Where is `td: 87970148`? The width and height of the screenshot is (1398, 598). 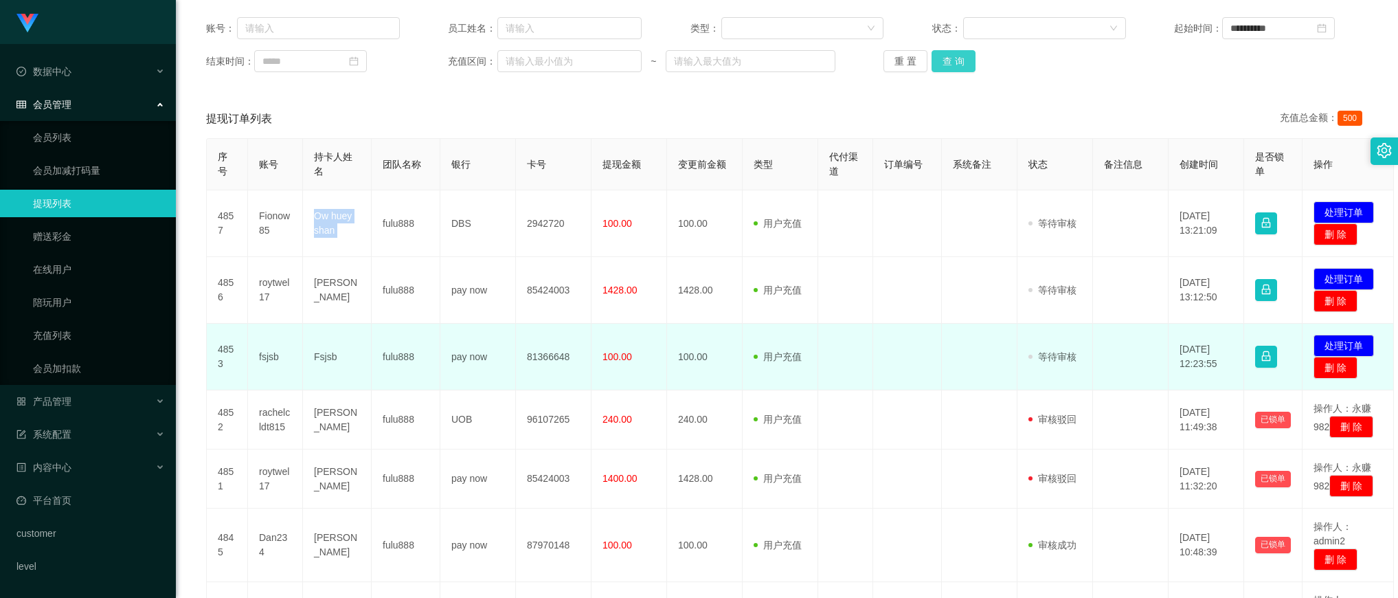 td: 87970148 is located at coordinates (554, 545).